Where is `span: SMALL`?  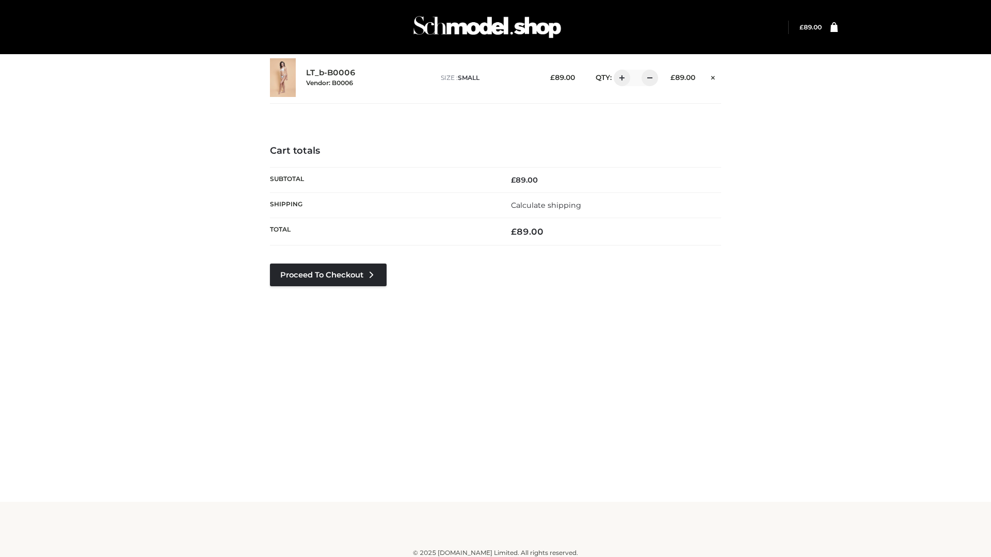
span: SMALL is located at coordinates (469, 77).